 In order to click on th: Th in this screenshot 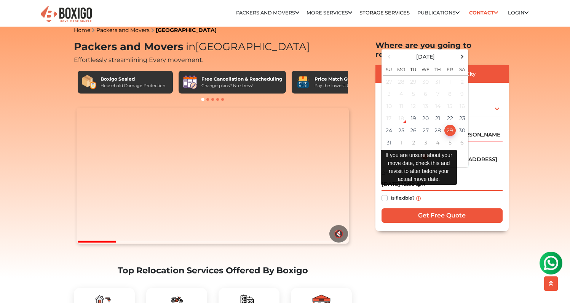, I will do `click(438, 69)`.